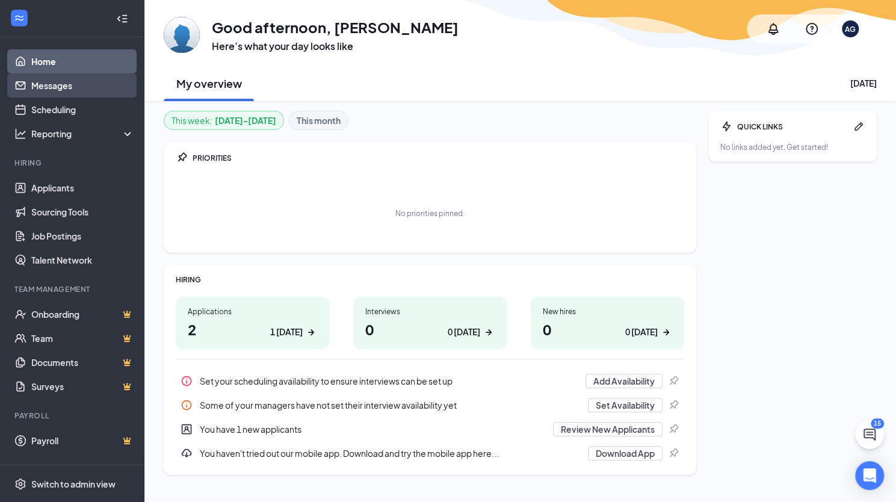  I want to click on h2: My overview, so click(209, 83).